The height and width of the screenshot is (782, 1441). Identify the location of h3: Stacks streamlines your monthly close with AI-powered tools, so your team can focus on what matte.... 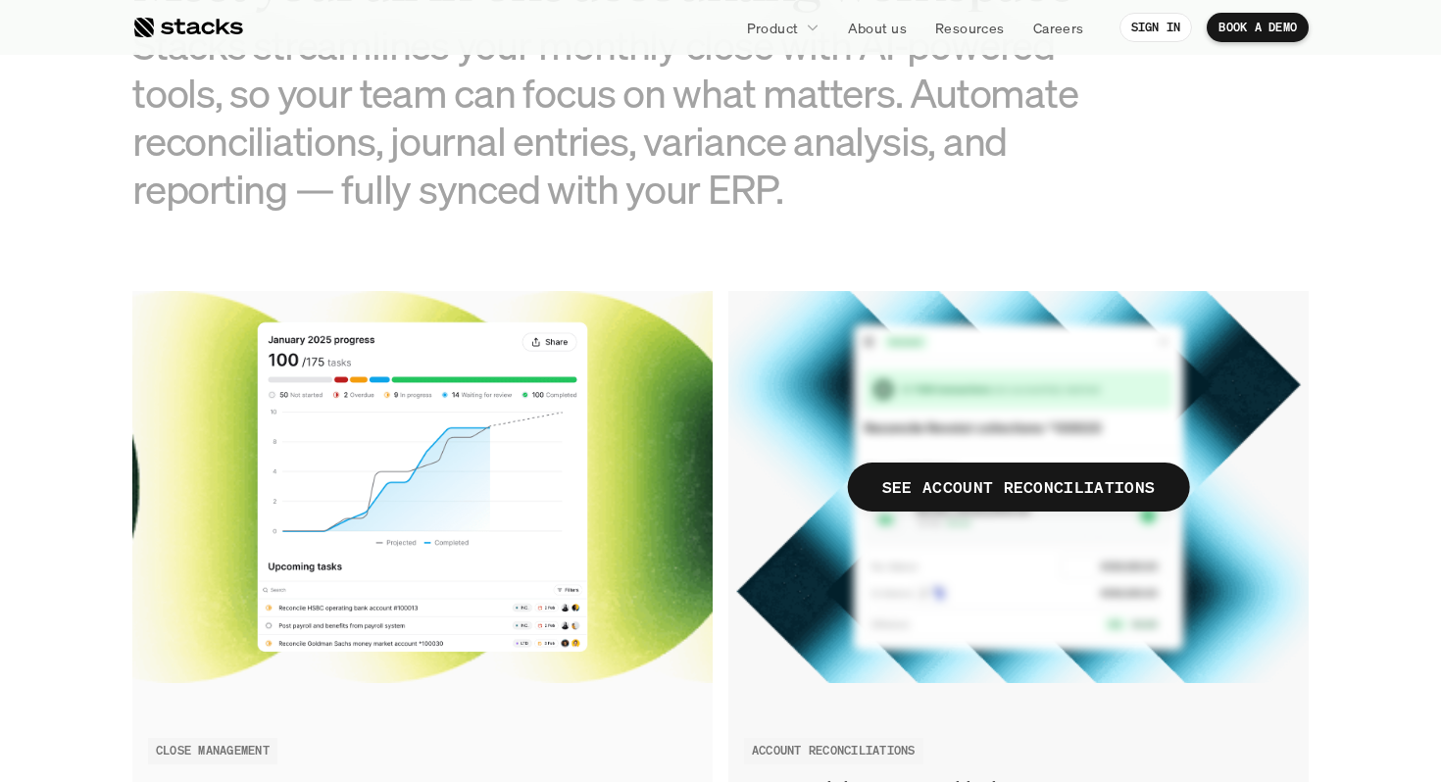
(622, 117).